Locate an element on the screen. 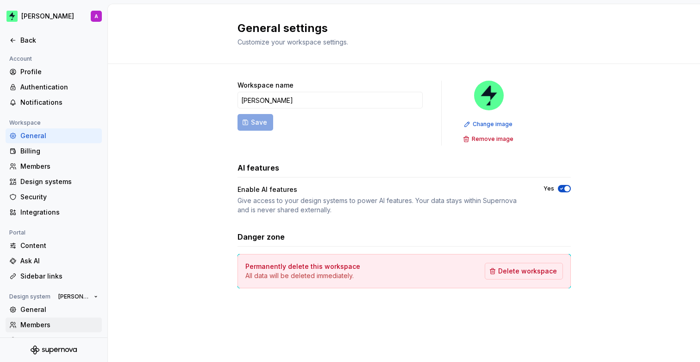 The height and width of the screenshot is (362, 700). a: Content is located at coordinates (54, 246).